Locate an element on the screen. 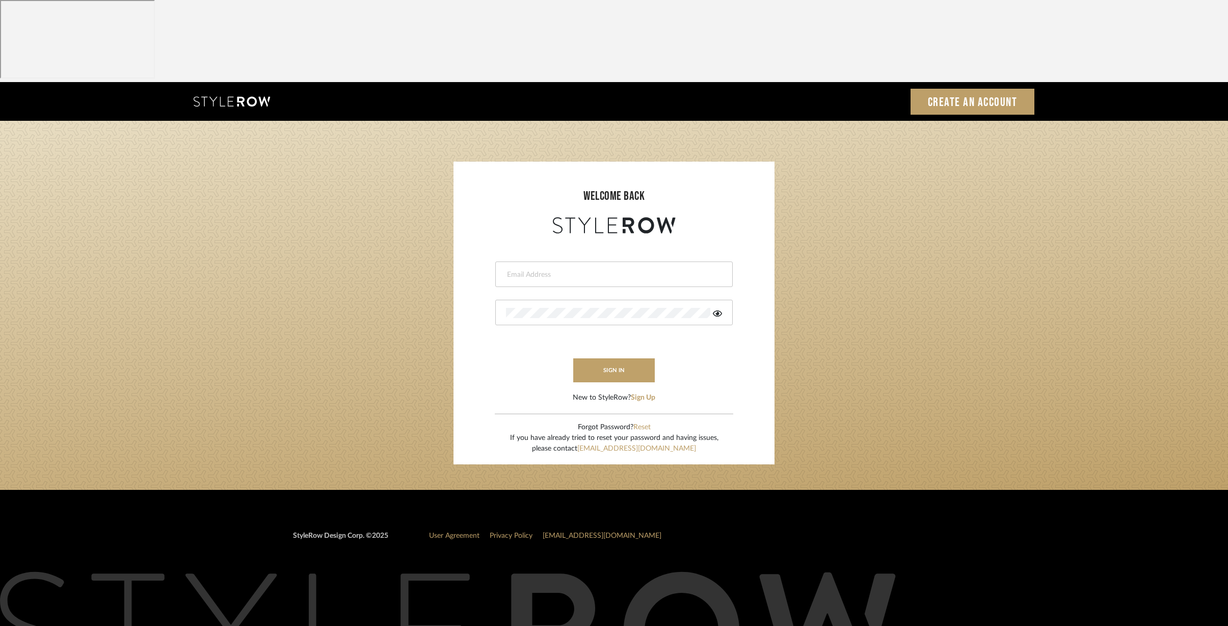  div: If you have already tried to reset your password and having issues, please contact is located at coordinates (614, 443).